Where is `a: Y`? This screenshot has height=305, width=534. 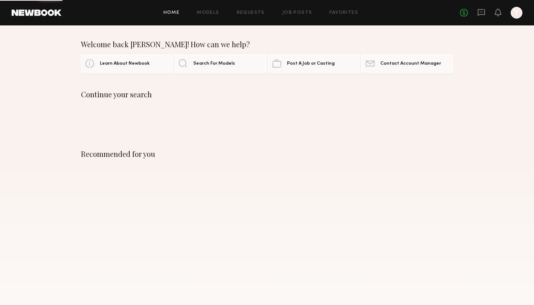
a: Y is located at coordinates (517, 13).